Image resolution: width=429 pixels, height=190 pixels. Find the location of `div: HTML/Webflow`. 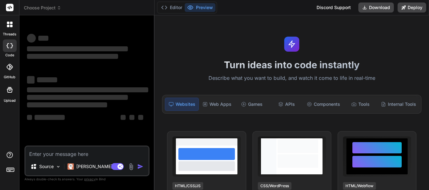

div: HTML/Webflow is located at coordinates (359, 186).